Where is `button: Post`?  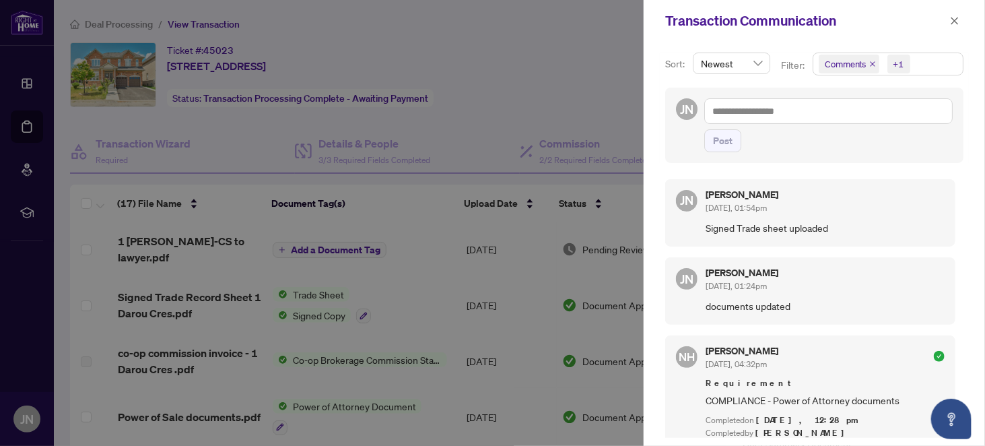
button: Post is located at coordinates (722, 141).